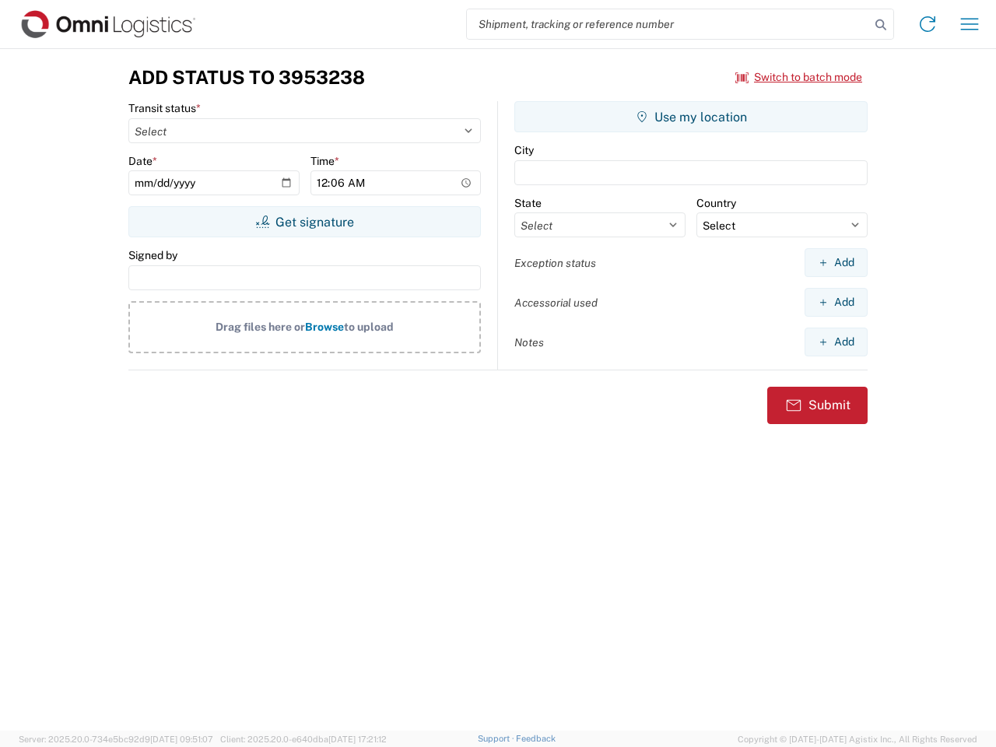 The image size is (996, 747). Describe the element at coordinates (164, 108) in the screenshot. I see `label: Transit status` at that location.